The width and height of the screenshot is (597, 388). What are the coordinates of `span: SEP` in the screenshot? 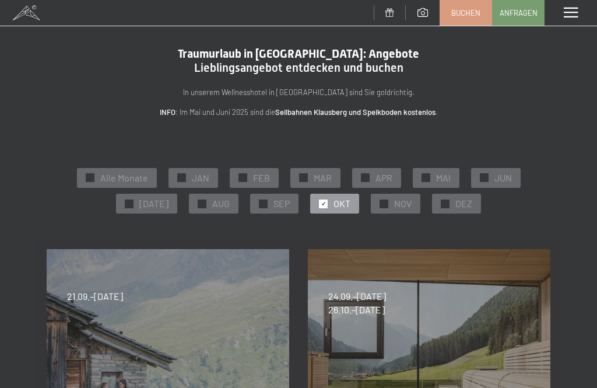 It's located at (282, 203).